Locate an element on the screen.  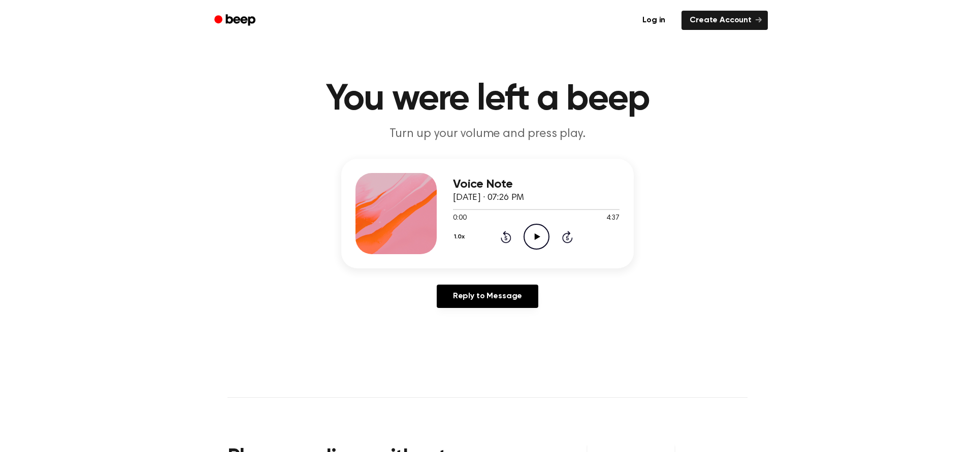
p: Turn up your volume and press play. is located at coordinates (487, 134).